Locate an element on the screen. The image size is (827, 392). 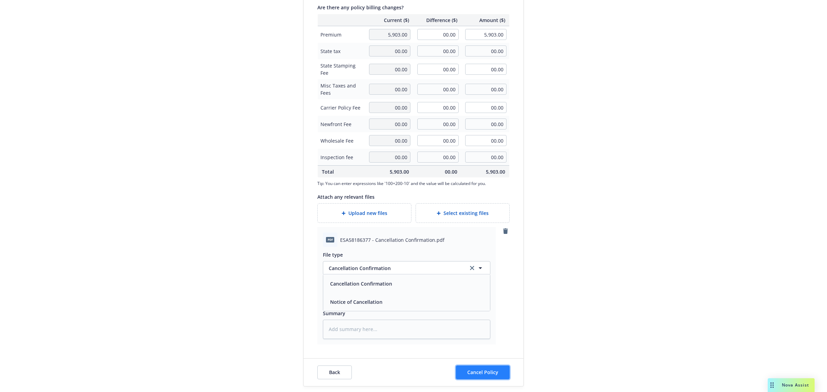
button: Cancellation Confirmation is located at coordinates (361, 283).